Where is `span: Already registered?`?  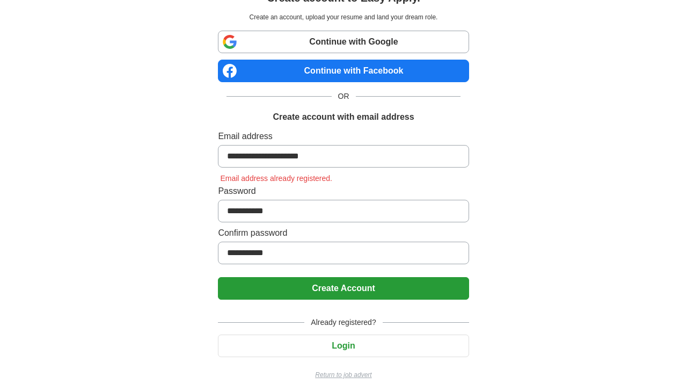 span: Already registered? is located at coordinates (343, 322).